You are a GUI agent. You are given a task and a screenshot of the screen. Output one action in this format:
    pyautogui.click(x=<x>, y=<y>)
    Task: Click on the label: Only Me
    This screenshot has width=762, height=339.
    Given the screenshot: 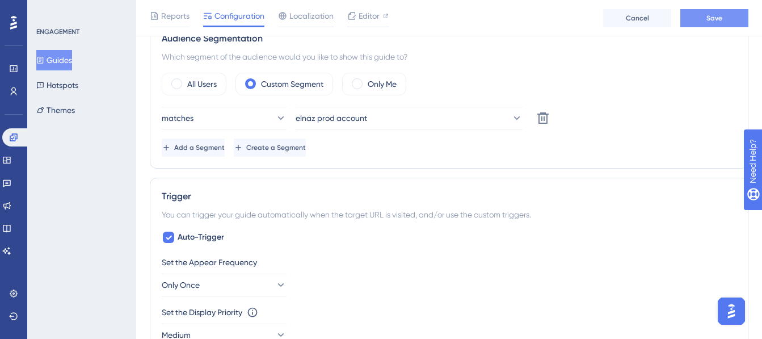 What is the action you would take?
    pyautogui.click(x=382, y=84)
    